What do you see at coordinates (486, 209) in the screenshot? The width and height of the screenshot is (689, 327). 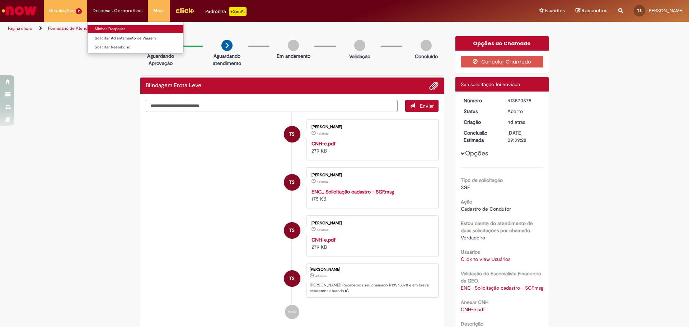 I see `span: Cadastro de Condutor` at bounding box center [486, 209].